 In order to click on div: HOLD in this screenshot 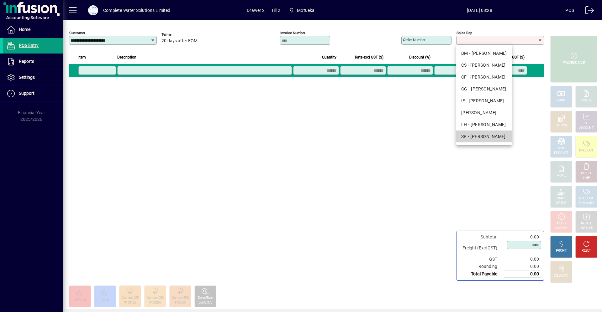, I will do `click(561, 224)`.